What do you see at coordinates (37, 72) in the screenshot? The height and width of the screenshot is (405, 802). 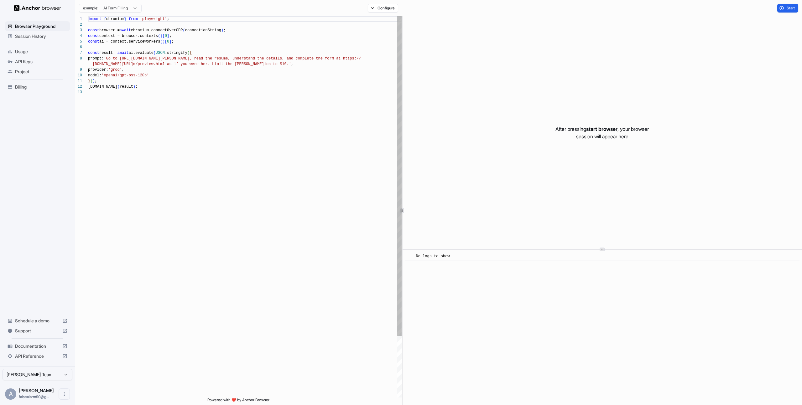 I see `div: Project` at bounding box center [37, 72].